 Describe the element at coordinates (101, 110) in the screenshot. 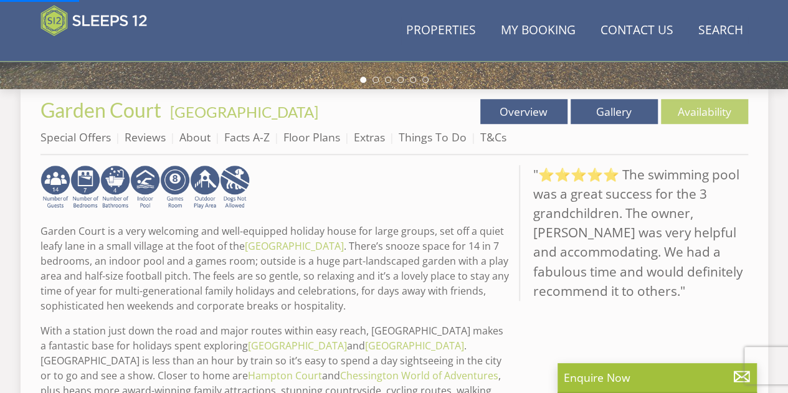

I see `span: Garden Court` at that location.